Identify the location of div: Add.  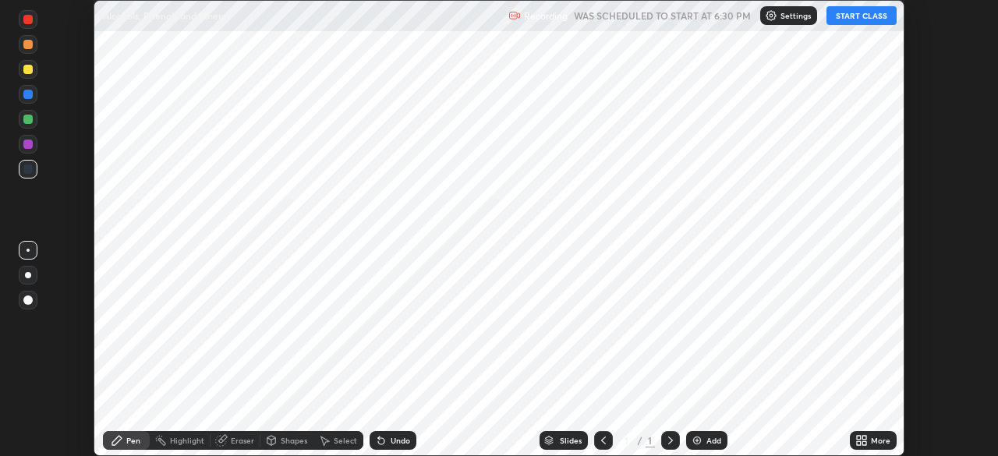
(714, 441).